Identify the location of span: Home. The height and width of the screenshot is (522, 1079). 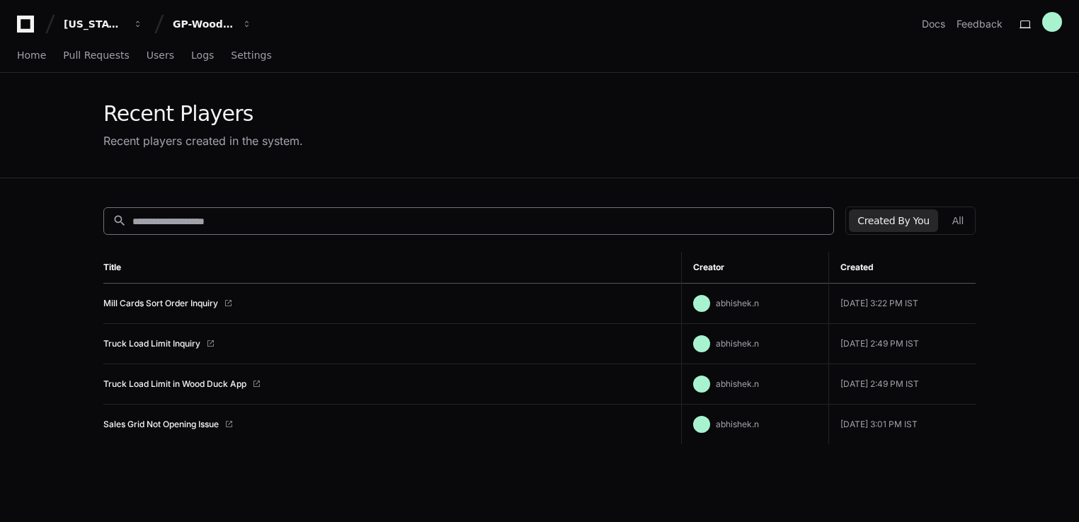
(31, 55).